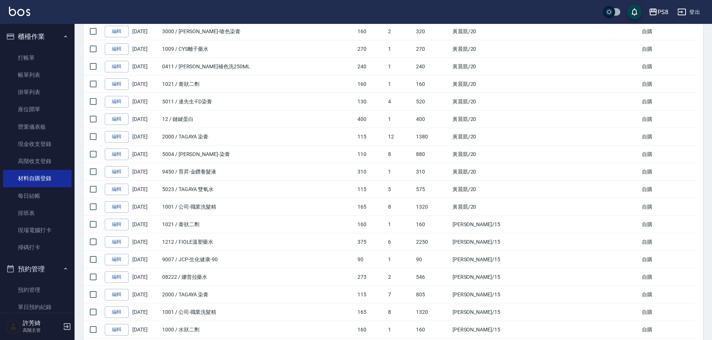 The width and height of the screenshot is (712, 340). Describe the element at coordinates (400, 294) in the screenshot. I see `td: 7` at that location.